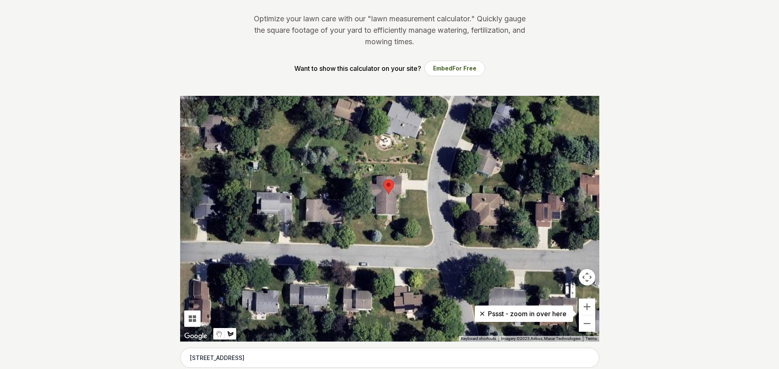 This screenshot has width=779, height=369. What do you see at coordinates (196, 336) in the screenshot?
I see `img: Google` at bounding box center [196, 336].